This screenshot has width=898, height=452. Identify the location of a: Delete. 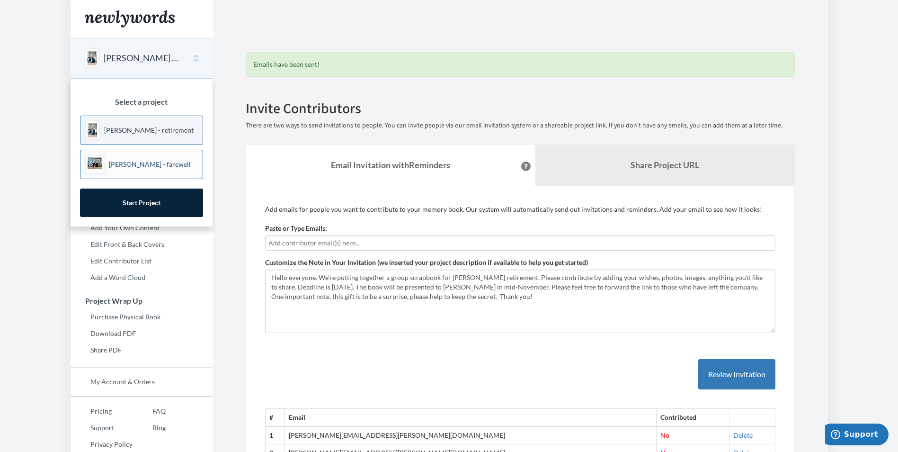
(743, 435).